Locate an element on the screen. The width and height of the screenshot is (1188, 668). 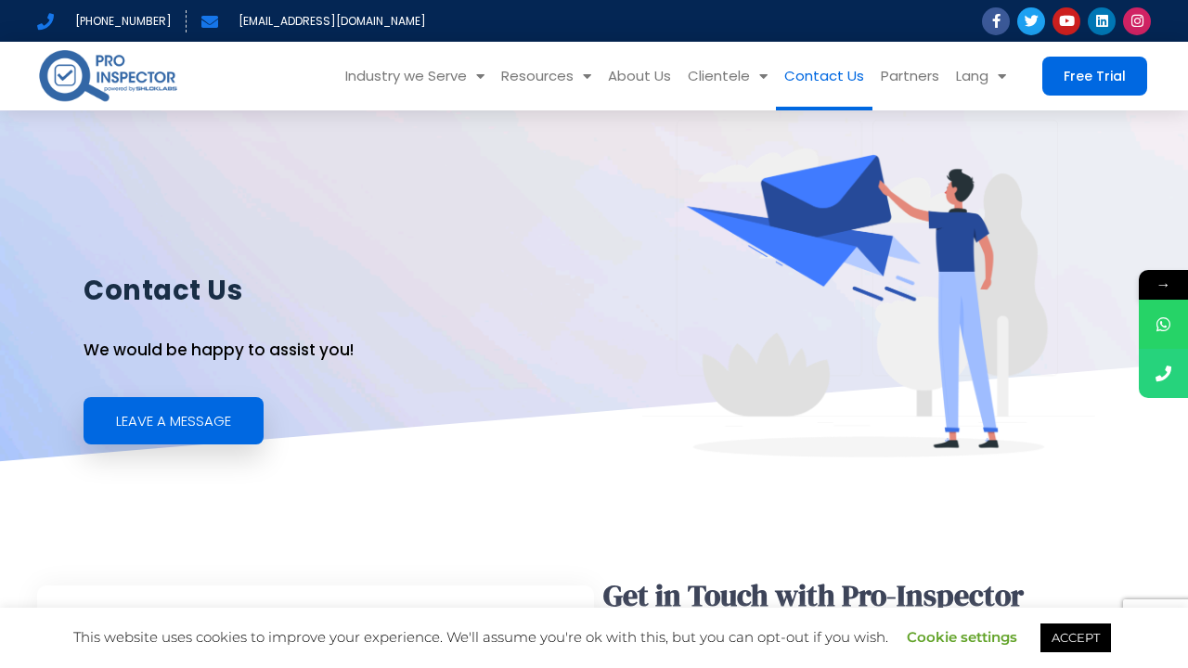
h1: Contact Us is located at coordinates (358, 291).